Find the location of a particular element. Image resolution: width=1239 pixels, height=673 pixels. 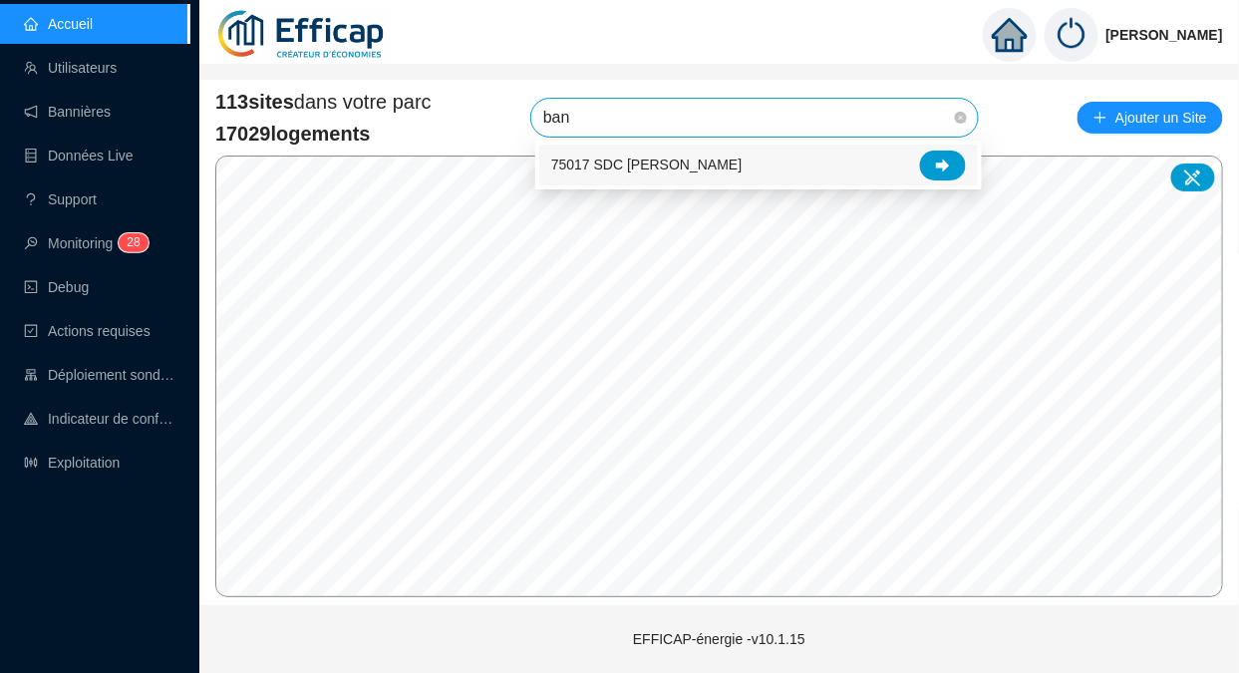

button: Ajouter un Site is located at coordinates (1150, 118).